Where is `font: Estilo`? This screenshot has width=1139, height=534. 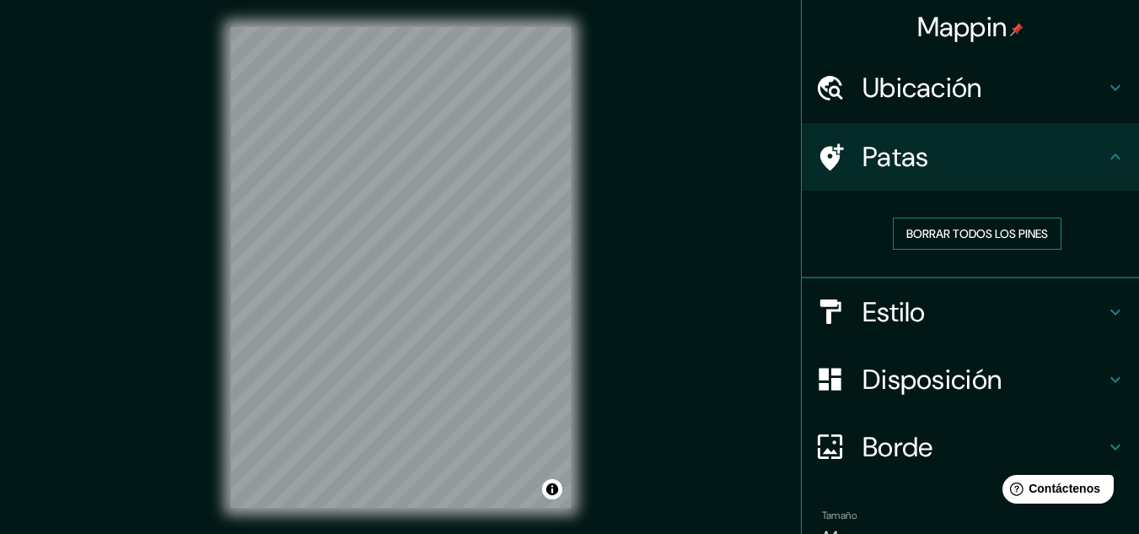
font: Estilo is located at coordinates (894, 312).